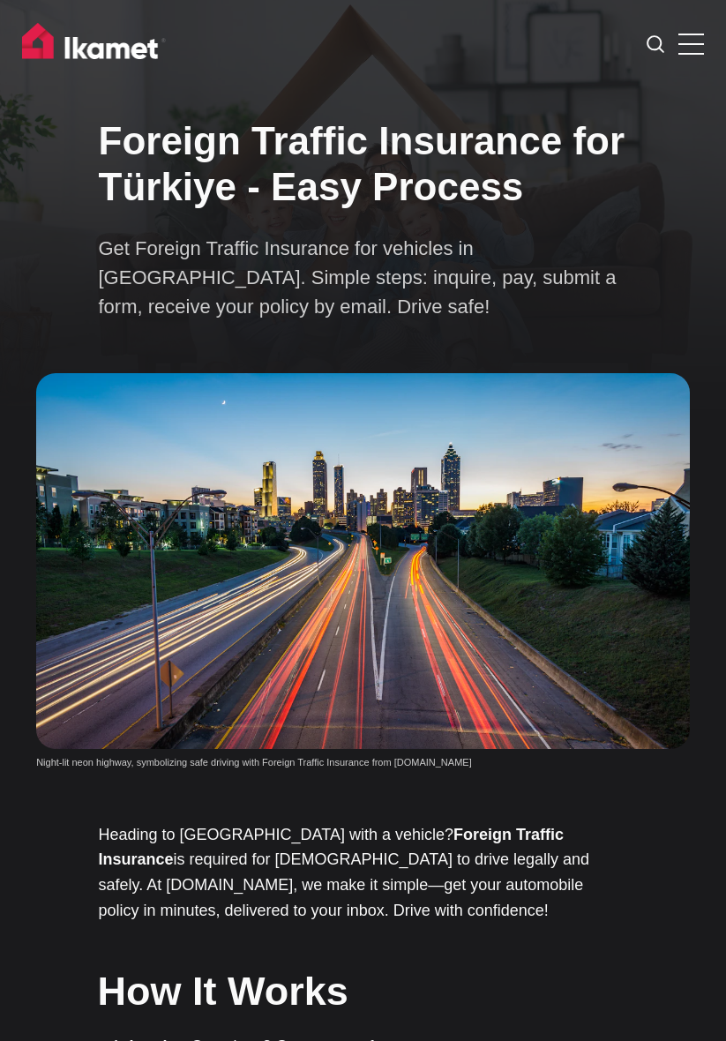 The image size is (726, 1041). What do you see at coordinates (363, 165) in the screenshot?
I see `h1: Foreign Traffic Insurance for Türkiye - Easy Process` at bounding box center [363, 165].